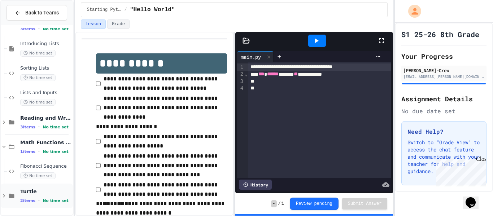 The image size is (493, 216). What do you see at coordinates (28, 152) in the screenshot?
I see `span: 1 items` at bounding box center [28, 152].